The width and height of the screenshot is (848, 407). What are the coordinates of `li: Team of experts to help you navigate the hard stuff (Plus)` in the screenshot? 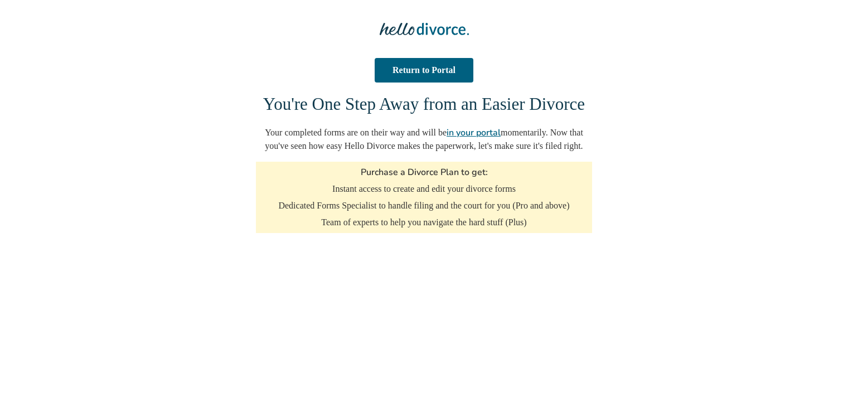 It's located at (424, 236).